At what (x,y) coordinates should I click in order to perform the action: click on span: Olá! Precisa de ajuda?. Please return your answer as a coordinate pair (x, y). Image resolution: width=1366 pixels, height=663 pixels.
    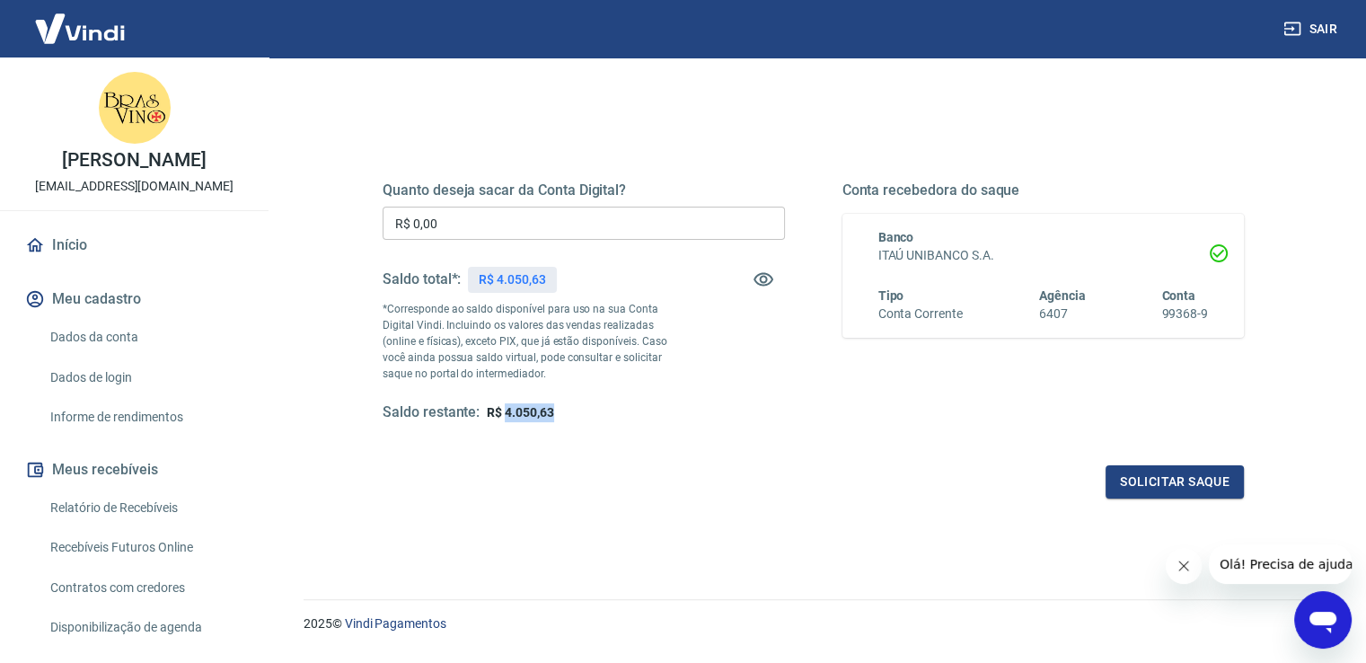
    Looking at the image, I should click on (81, 20).